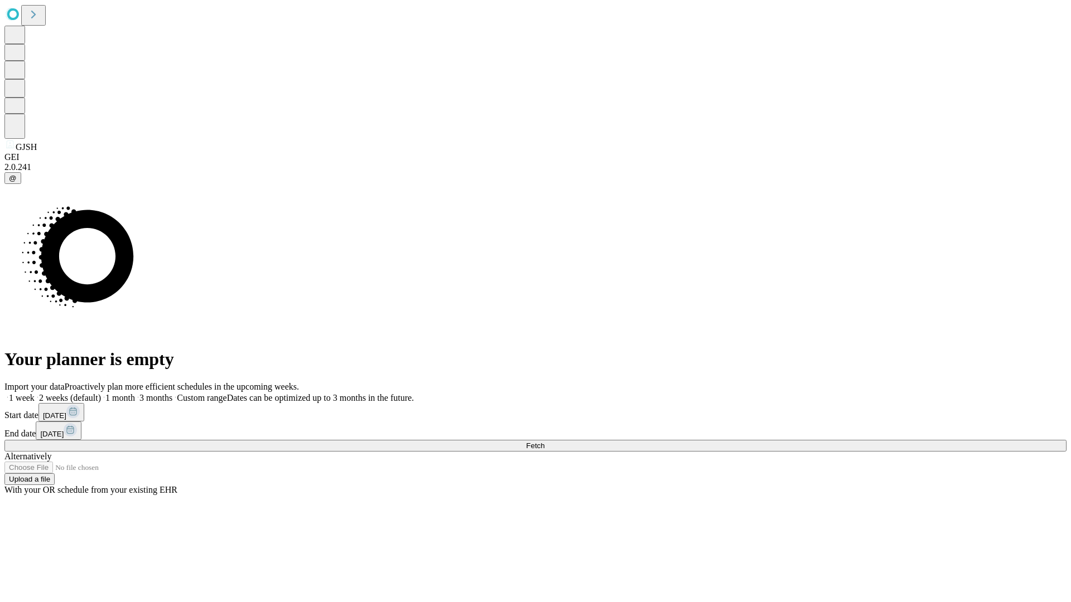  Describe the element at coordinates (535, 157) in the screenshot. I see `div: GEI` at that location.